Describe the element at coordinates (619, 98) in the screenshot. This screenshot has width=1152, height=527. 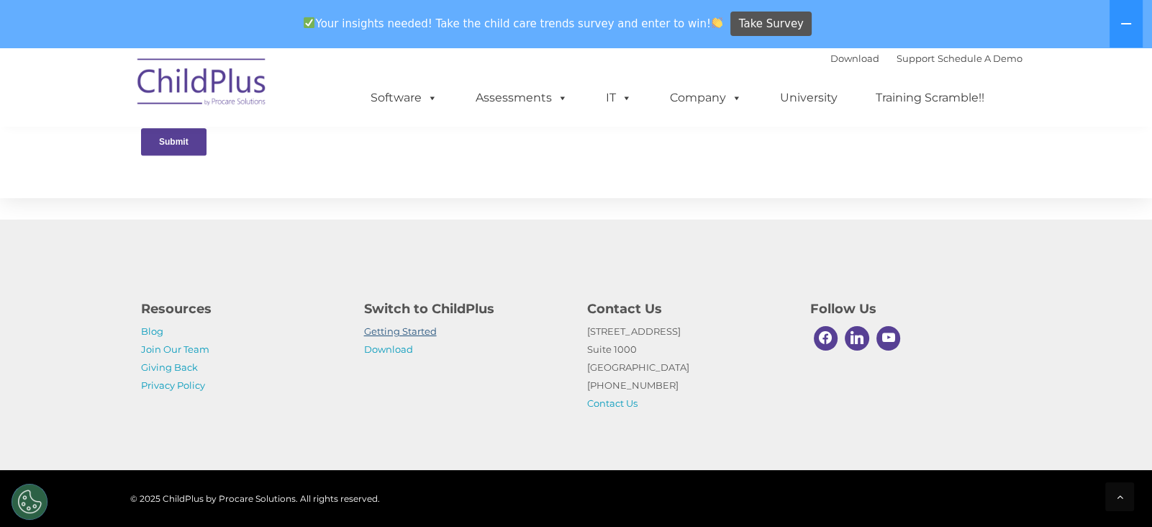
I see `a: IT` at that location.